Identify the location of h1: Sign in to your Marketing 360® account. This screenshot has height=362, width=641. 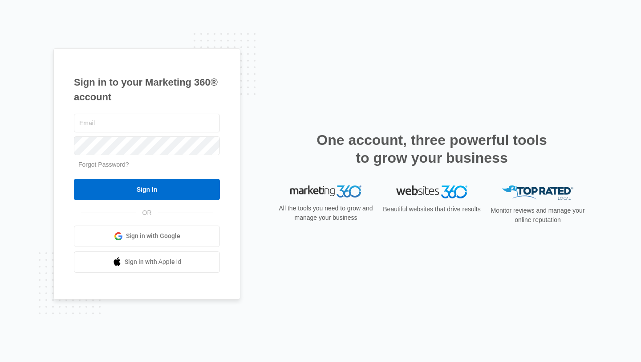
(147, 90).